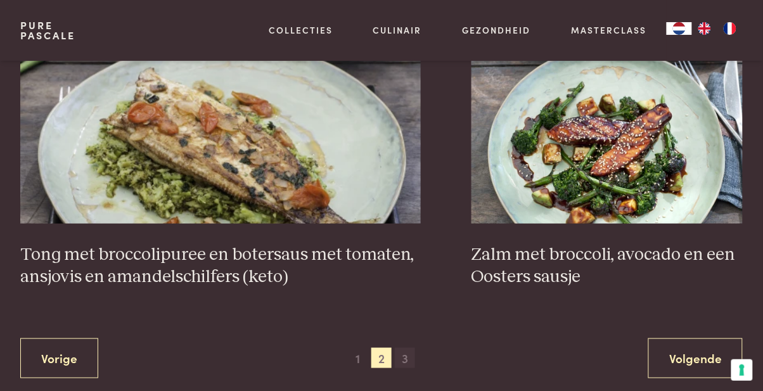  Describe the element at coordinates (705, 29) in the screenshot. I see `aside: Language selected: Nederlands` at that location.